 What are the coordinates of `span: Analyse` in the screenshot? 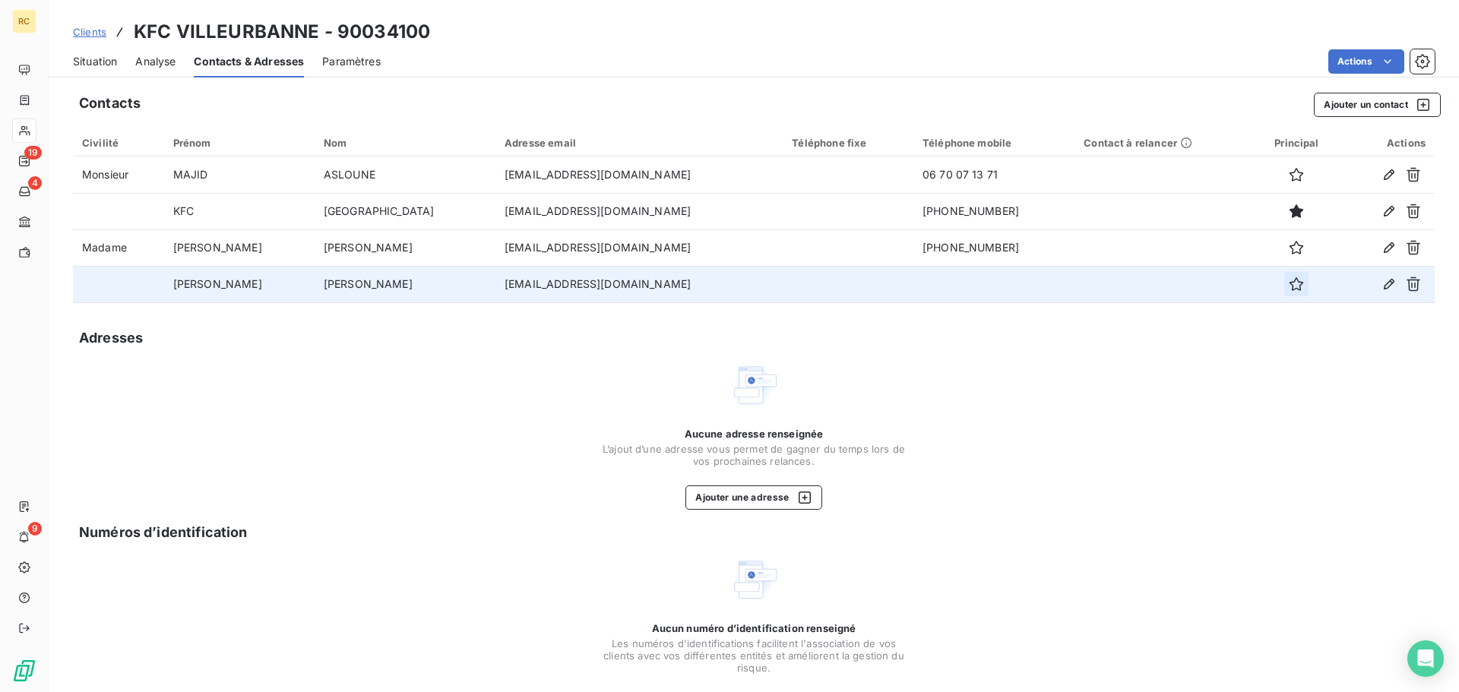 It's located at (155, 62).